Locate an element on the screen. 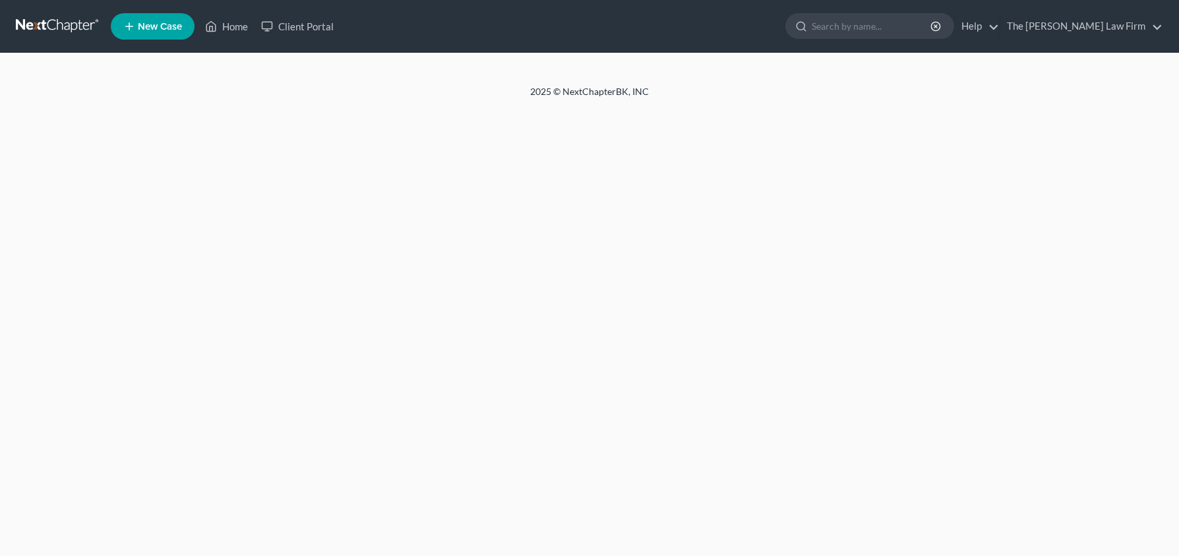 The image size is (1179, 556). a: Help is located at coordinates (976, 26).